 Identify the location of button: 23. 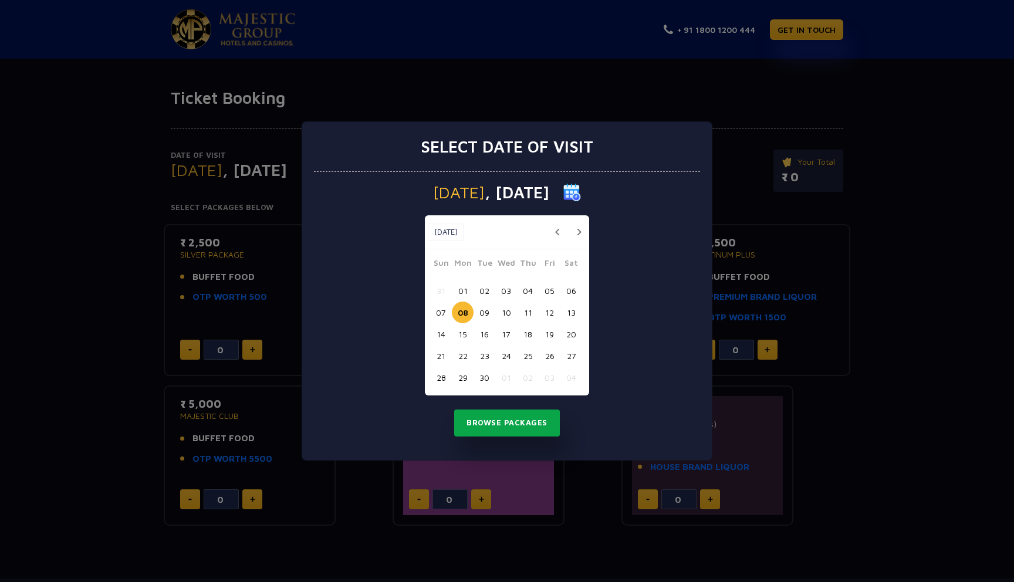
(484, 356).